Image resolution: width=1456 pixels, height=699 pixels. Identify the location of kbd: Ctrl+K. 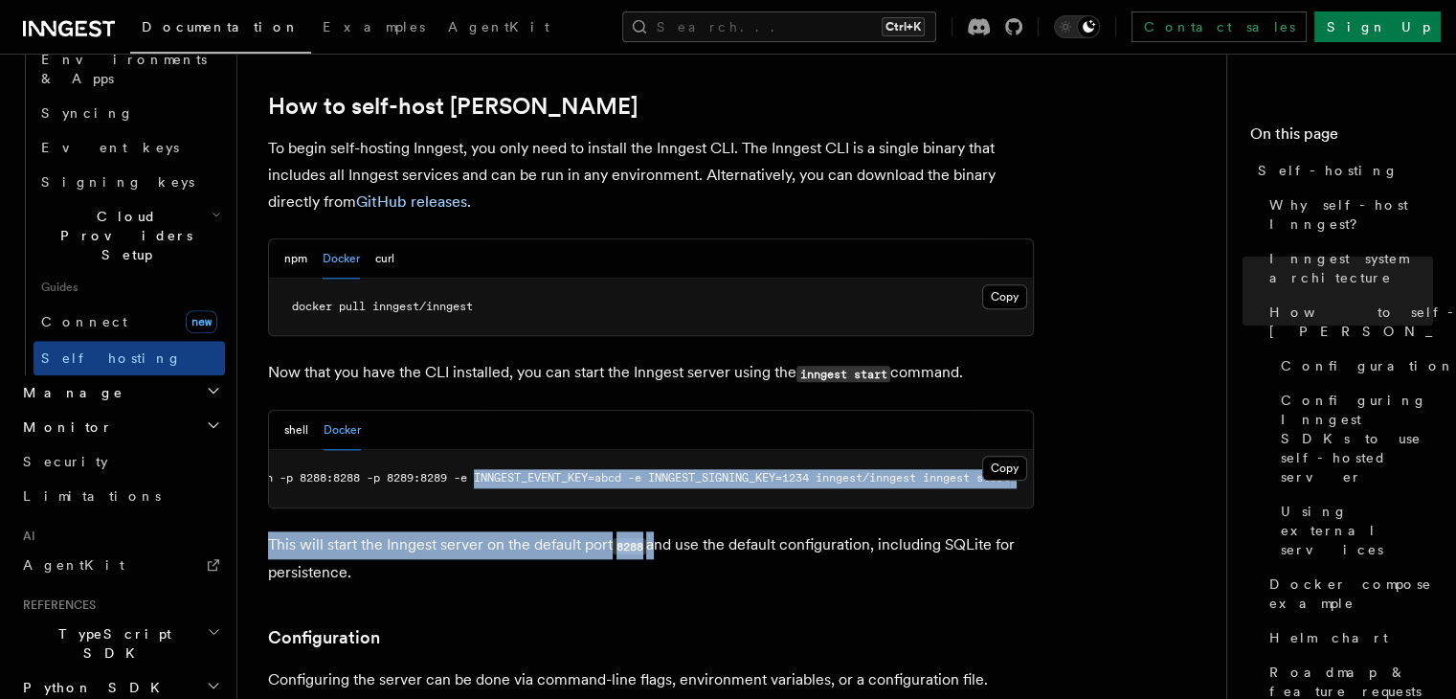
(902, 27).